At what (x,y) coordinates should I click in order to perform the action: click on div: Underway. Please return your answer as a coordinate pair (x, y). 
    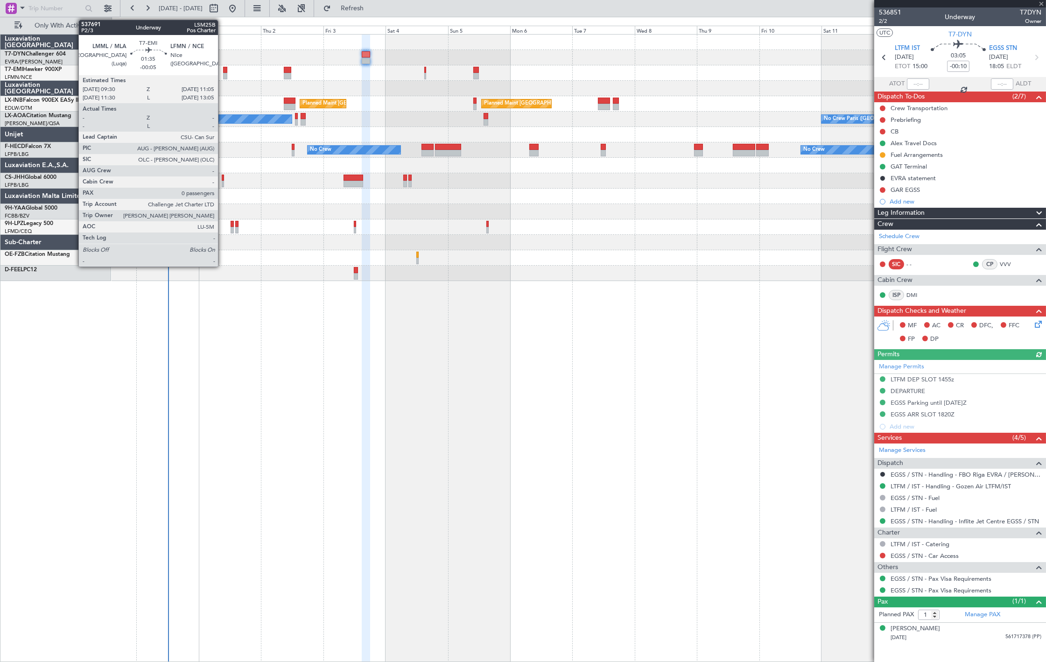
    Looking at the image, I should click on (960, 17).